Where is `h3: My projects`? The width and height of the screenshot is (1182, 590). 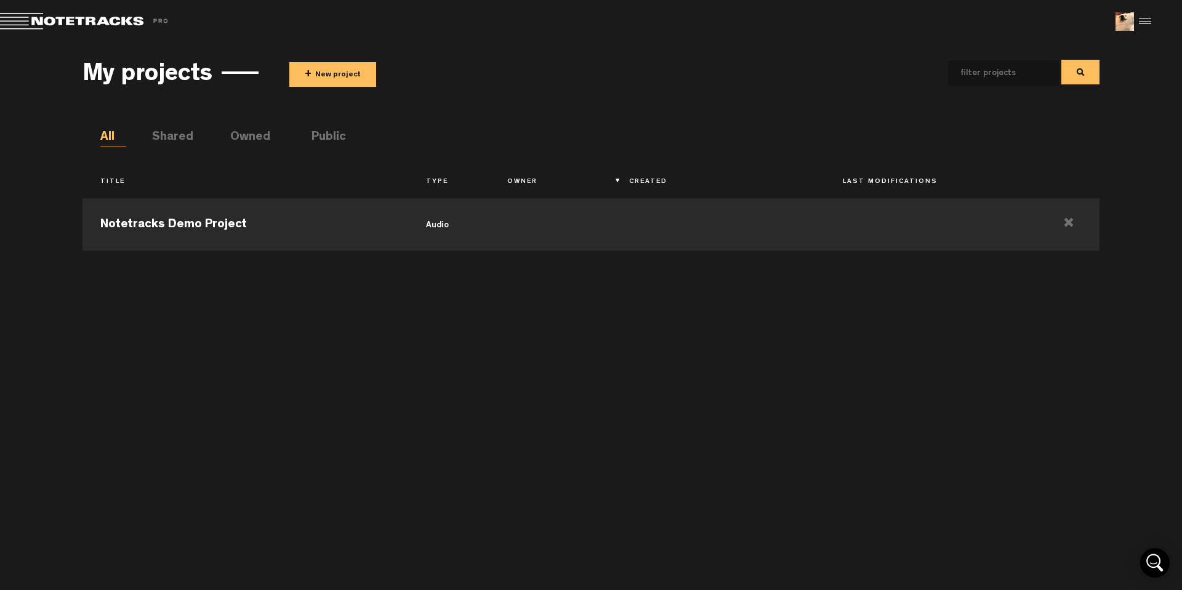 h3: My projects is located at coordinates (147, 76).